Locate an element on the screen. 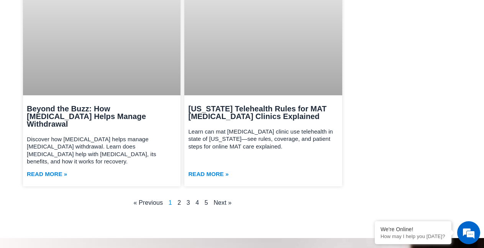 Image resolution: width=484 pixels, height=248 pixels. a: Read more about Beyond the Buzz: How Suboxone Helps Manage Withdrawal is located at coordinates (47, 174).